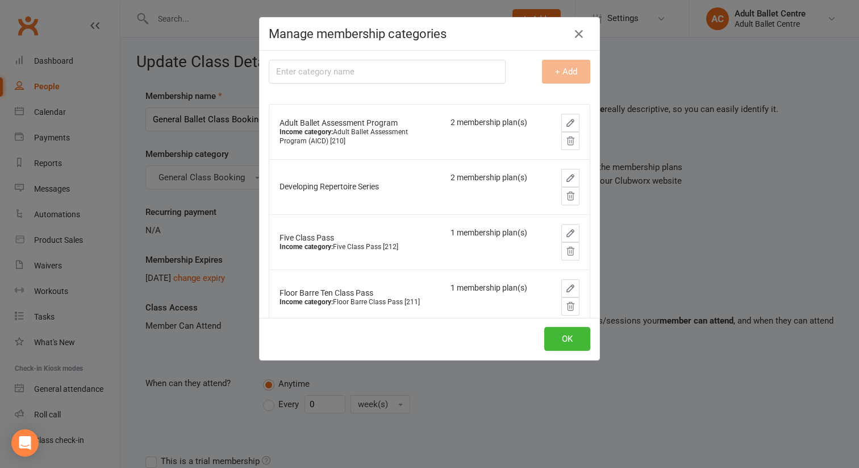  I want to click on button: Close, so click(579, 34).